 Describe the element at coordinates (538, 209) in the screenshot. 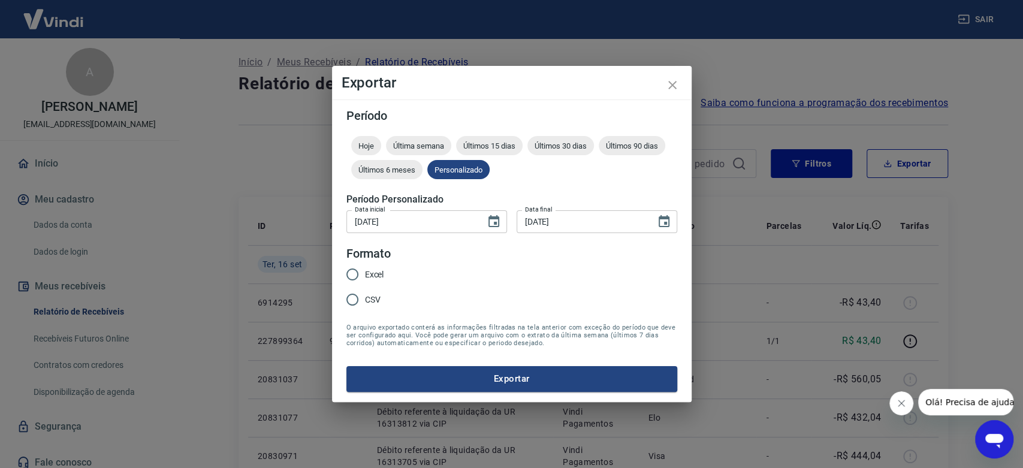

I see `label: Data final` at that location.